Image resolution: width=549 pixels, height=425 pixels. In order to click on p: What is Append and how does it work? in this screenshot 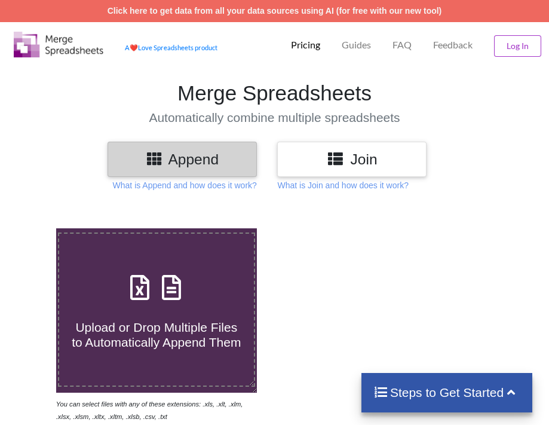, I will do `click(185, 185)`.